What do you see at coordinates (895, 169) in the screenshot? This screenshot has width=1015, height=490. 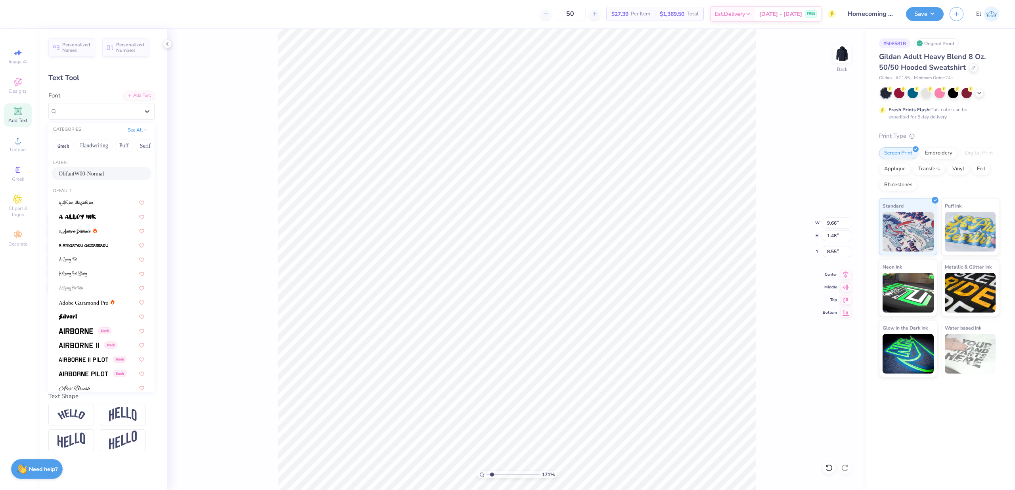 I see `div: Applique` at bounding box center [895, 169].